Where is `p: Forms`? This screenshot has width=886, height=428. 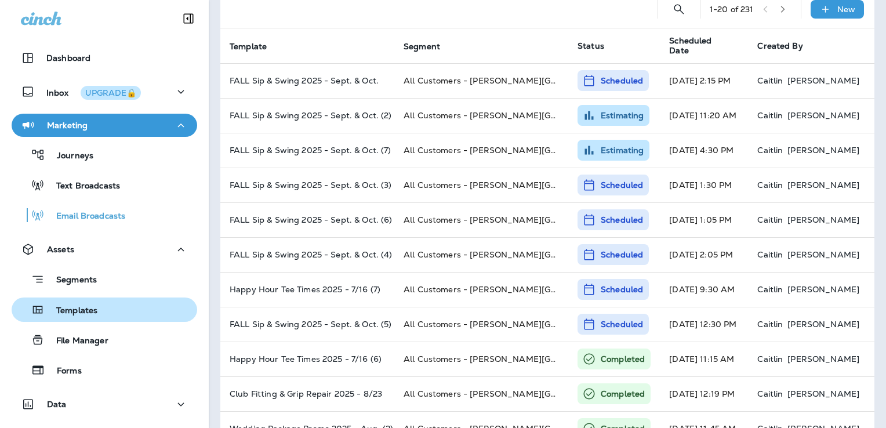
p: Forms is located at coordinates (63, 371).